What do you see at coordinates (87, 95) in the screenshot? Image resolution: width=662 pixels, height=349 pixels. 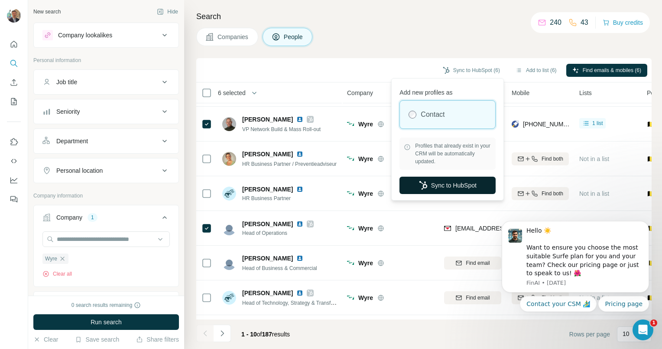 I see `div: Quick reply options` at bounding box center [87, 95].